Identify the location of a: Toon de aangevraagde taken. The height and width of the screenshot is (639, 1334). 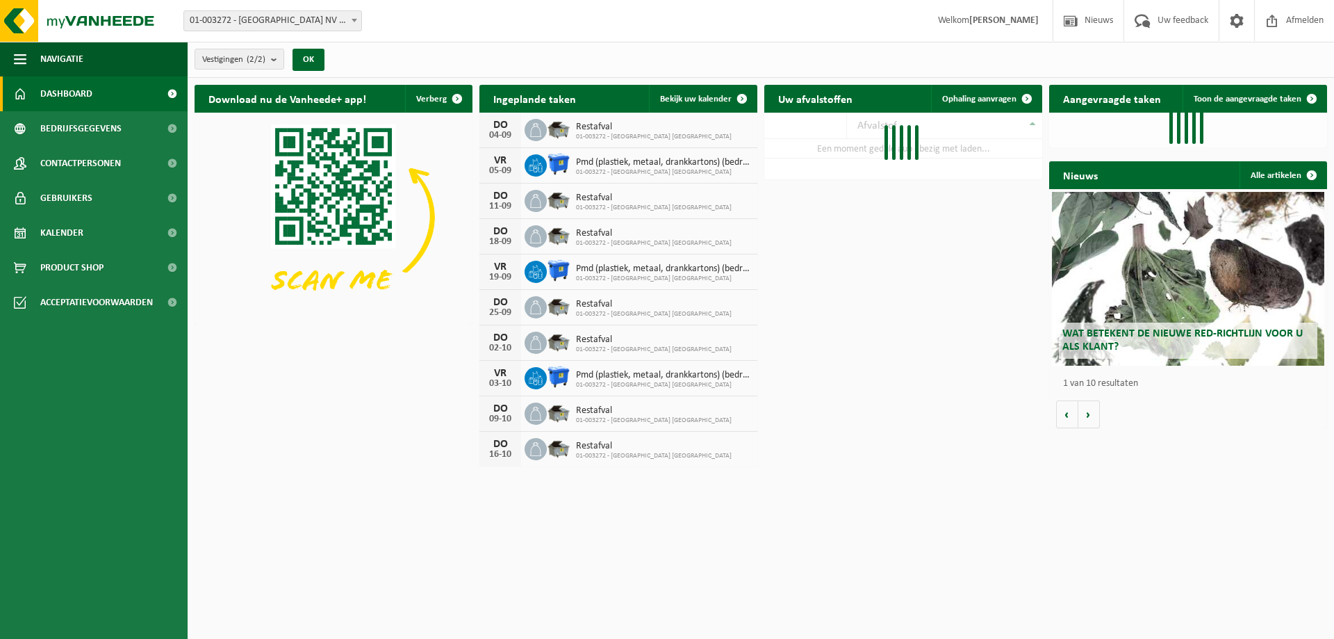
(1254, 99).